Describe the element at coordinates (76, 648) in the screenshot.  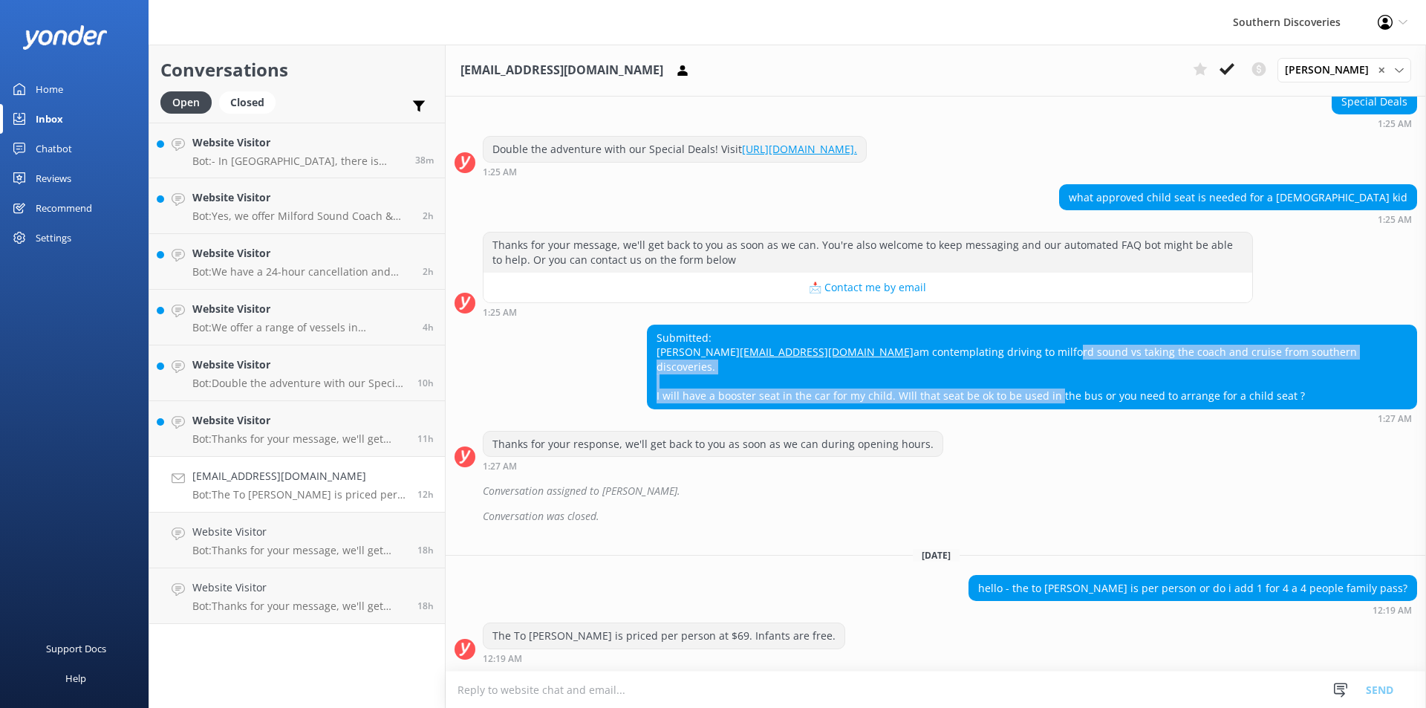
I see `div: Support Docs` at that location.